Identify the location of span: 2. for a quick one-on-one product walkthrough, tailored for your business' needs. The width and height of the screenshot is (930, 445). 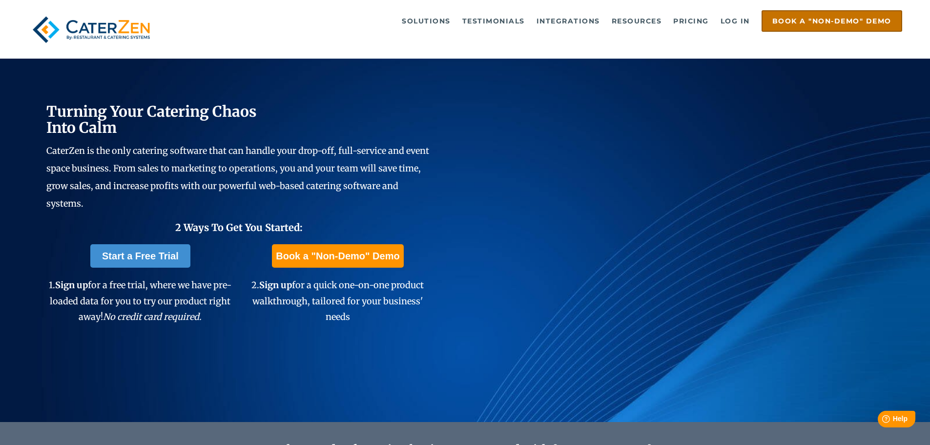
(337, 301).